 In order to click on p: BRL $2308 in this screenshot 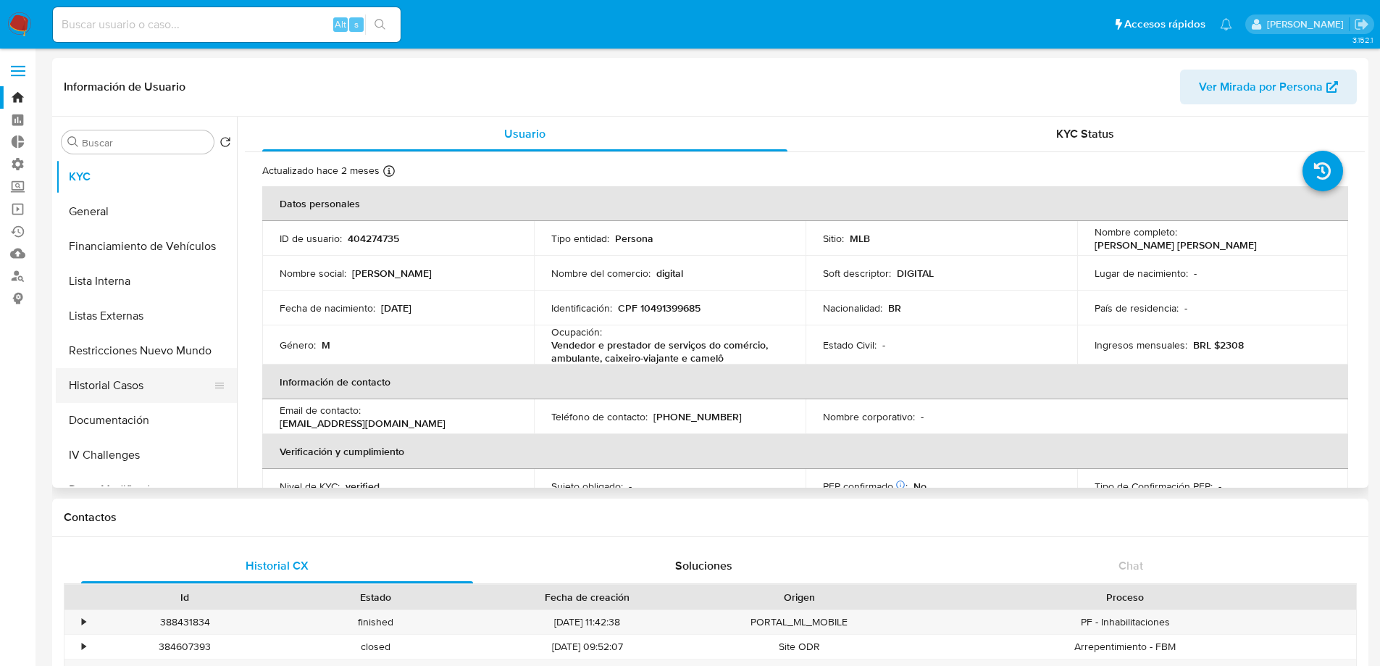, I will do `click(1219, 345)`.